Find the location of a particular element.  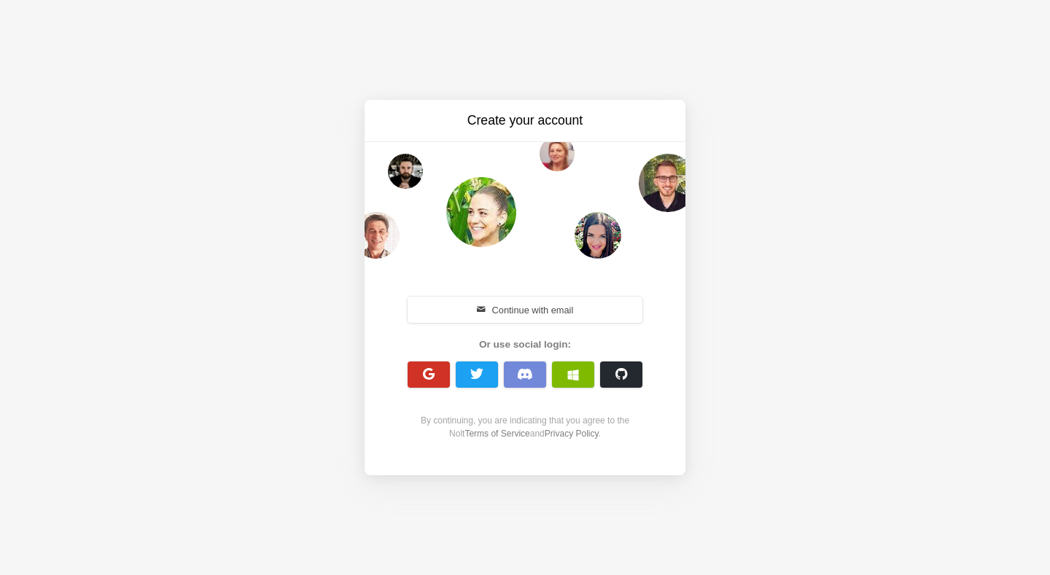

a: Terms of Service is located at coordinates (496, 434).